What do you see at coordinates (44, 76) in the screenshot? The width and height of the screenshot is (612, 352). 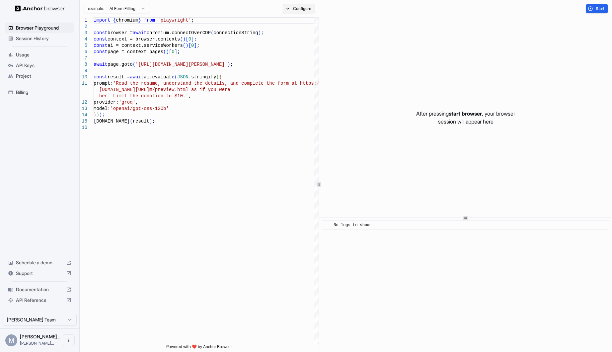 I see `span: Project` at bounding box center [44, 76].